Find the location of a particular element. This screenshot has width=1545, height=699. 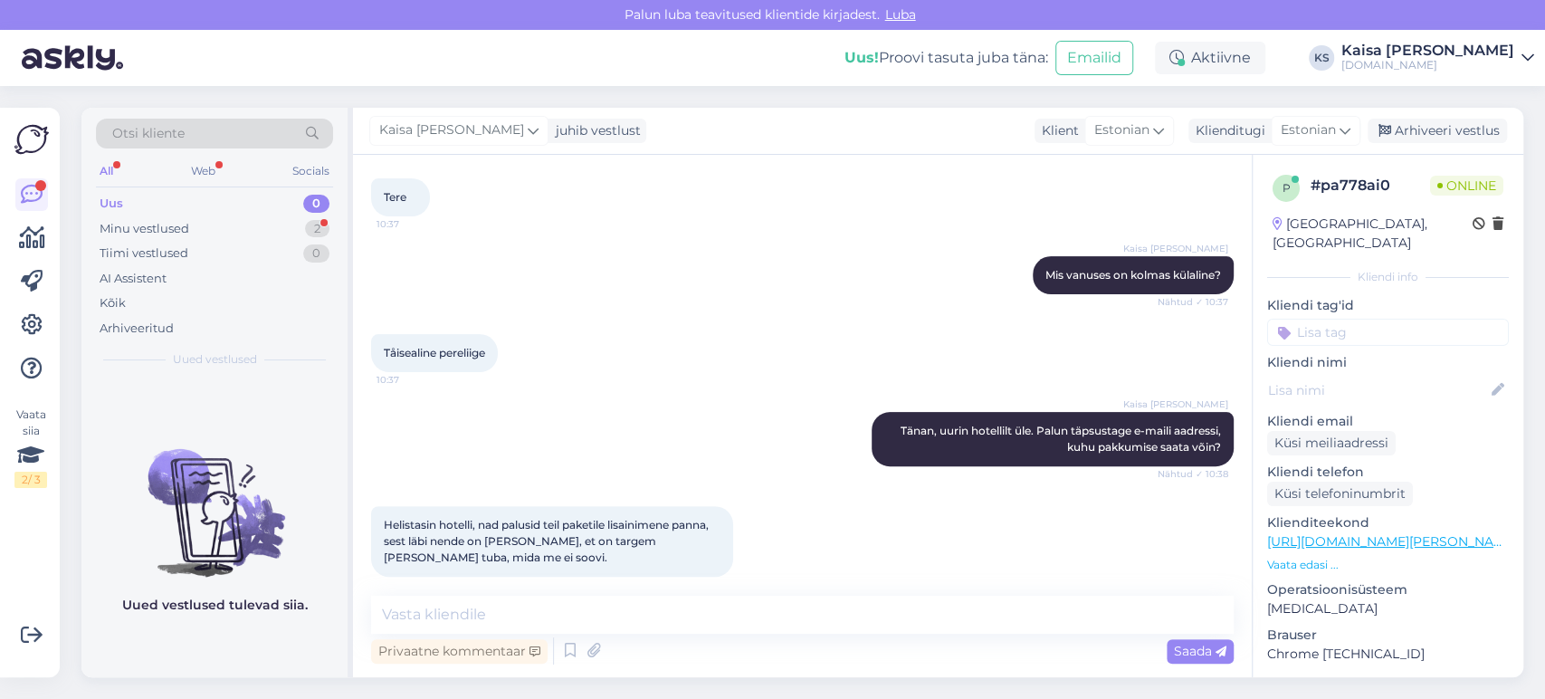

span: Mis vanuses on kolmas külaline? is located at coordinates (1133, 274).